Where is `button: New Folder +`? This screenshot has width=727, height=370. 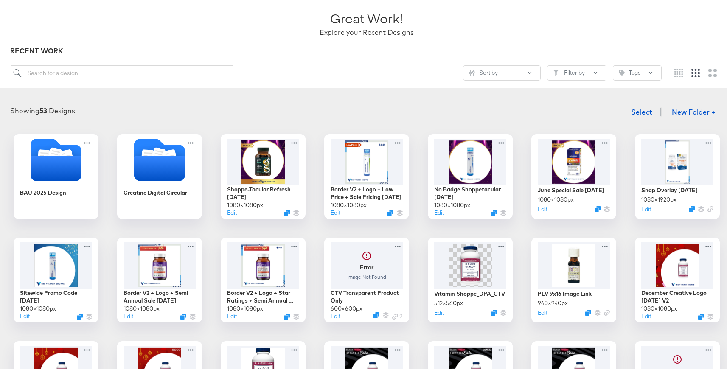
button: New Folder + is located at coordinates (694, 111).